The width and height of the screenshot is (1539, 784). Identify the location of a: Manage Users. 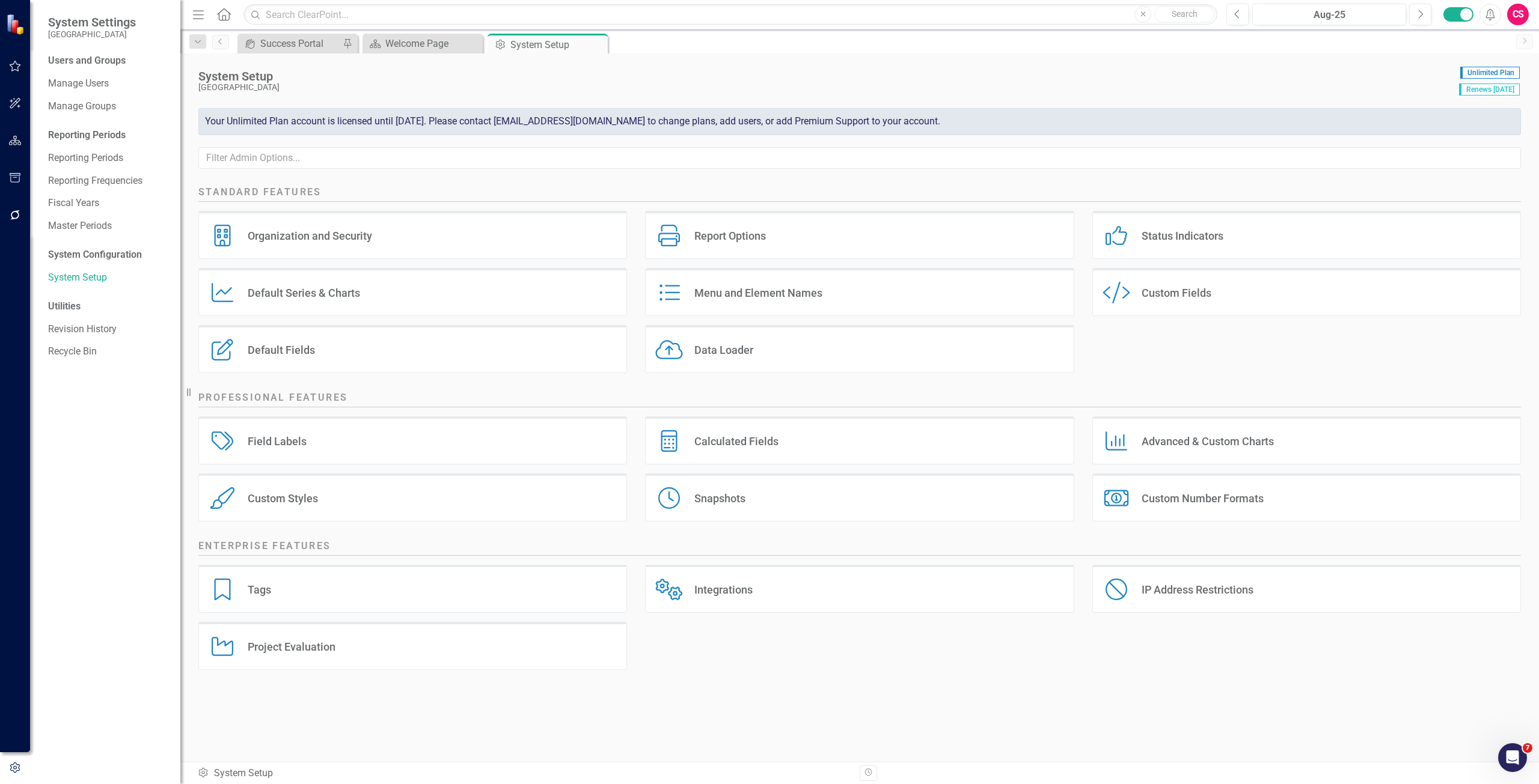
(108, 83).